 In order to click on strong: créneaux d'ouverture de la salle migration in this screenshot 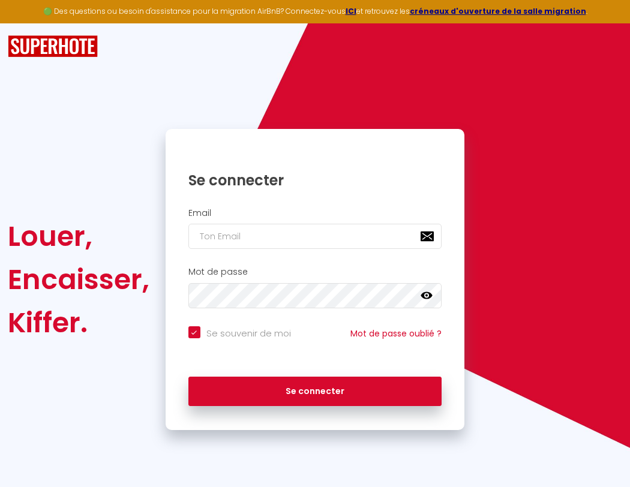, I will do `click(498, 11)`.